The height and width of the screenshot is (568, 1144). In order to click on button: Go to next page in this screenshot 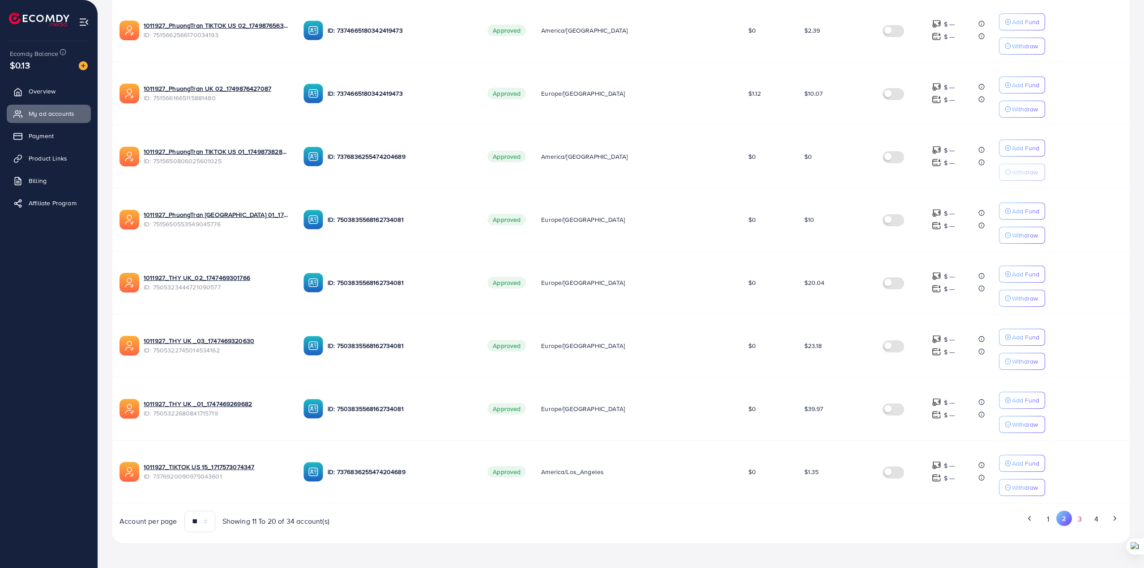, I will do `click(1114, 519)`.